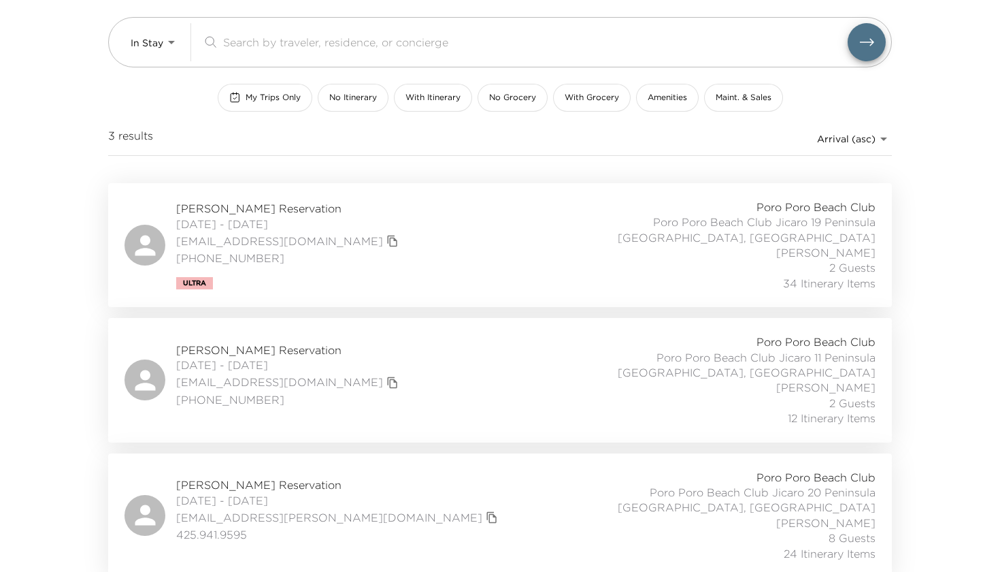  Describe the element at coordinates (512, 97) in the screenshot. I see `span: No Grocery` at that location.